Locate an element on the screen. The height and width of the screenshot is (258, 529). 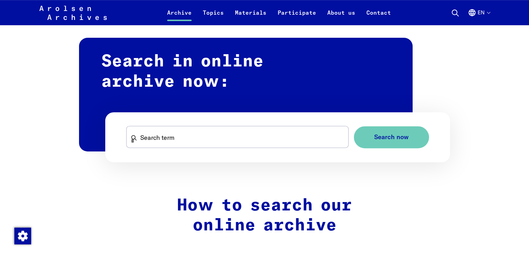
h2: How to search our online archive is located at coordinates (265, 216).